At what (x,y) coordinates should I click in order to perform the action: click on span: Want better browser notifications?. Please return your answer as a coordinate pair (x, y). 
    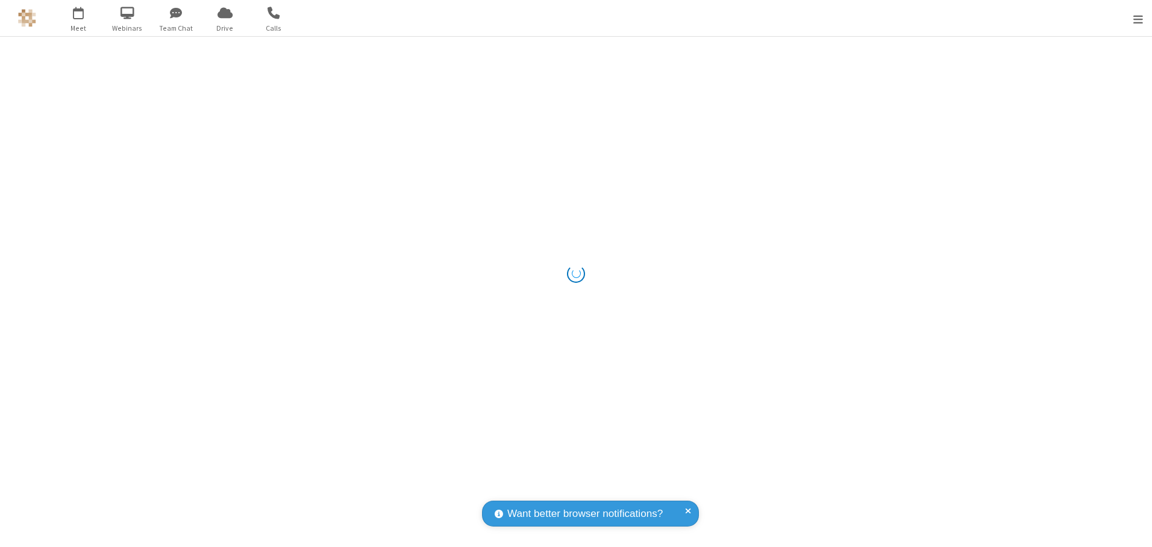
    Looking at the image, I should click on (585, 514).